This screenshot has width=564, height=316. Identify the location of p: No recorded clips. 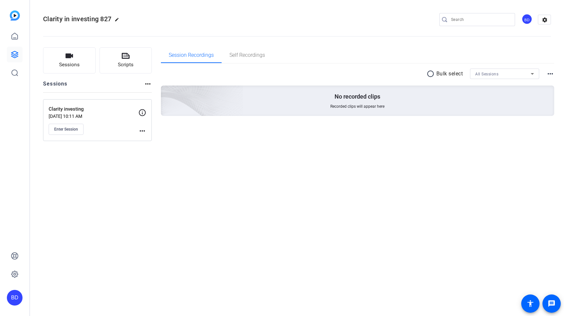
(357, 97).